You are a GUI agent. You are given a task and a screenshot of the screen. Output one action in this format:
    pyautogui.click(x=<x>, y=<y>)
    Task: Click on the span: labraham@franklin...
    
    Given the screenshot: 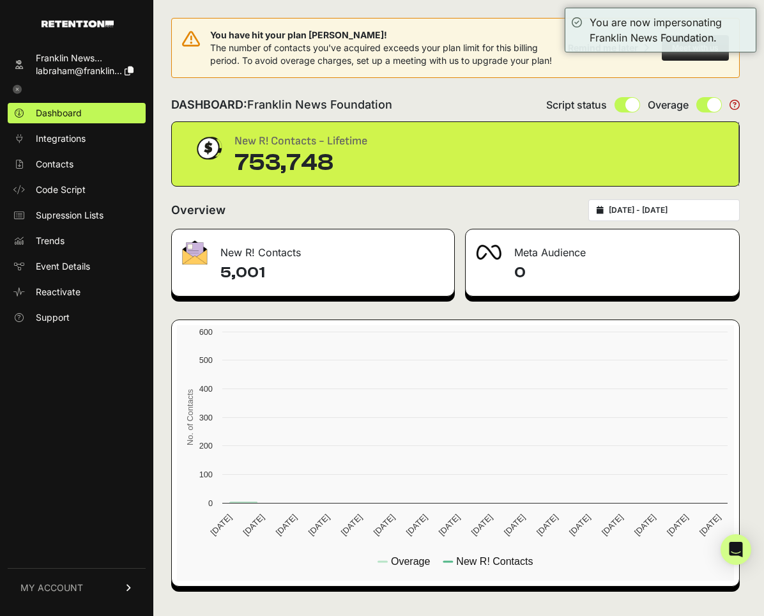 What is the action you would take?
    pyautogui.click(x=79, y=70)
    